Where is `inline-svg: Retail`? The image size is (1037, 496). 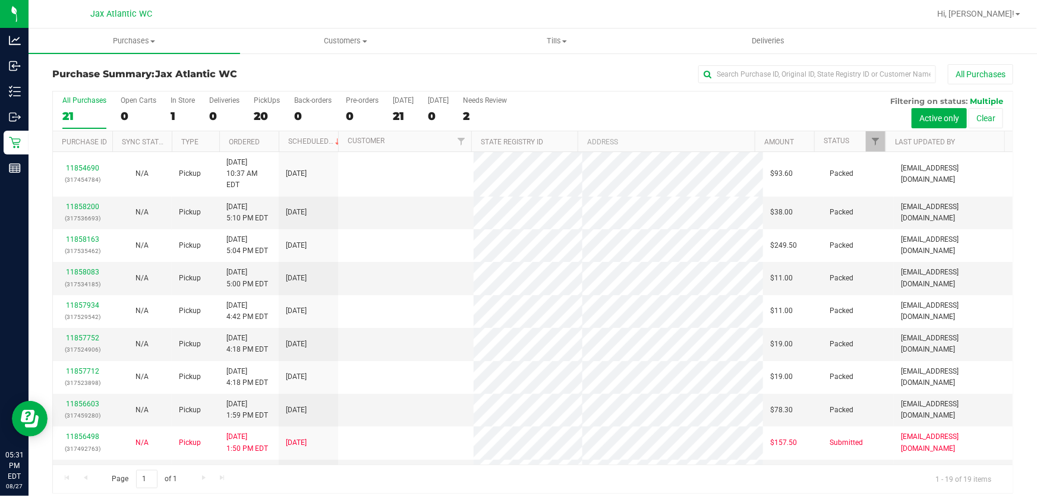 inline-svg: Retail is located at coordinates (15, 143).